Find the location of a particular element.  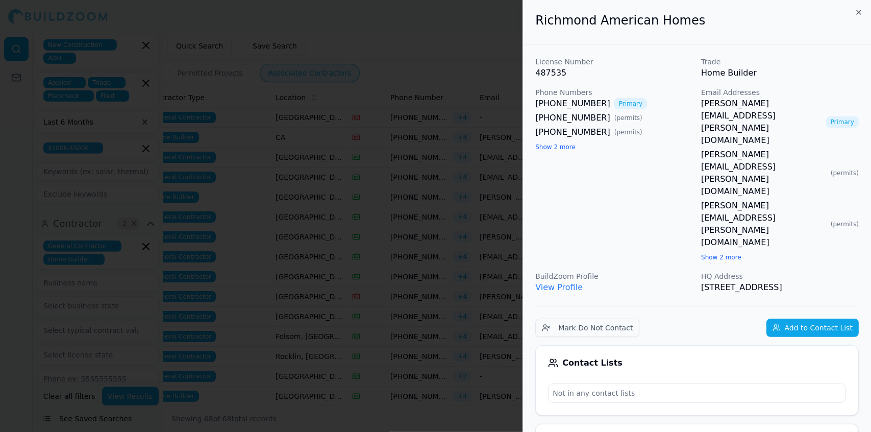

div: Contact Lists is located at coordinates (697, 363).